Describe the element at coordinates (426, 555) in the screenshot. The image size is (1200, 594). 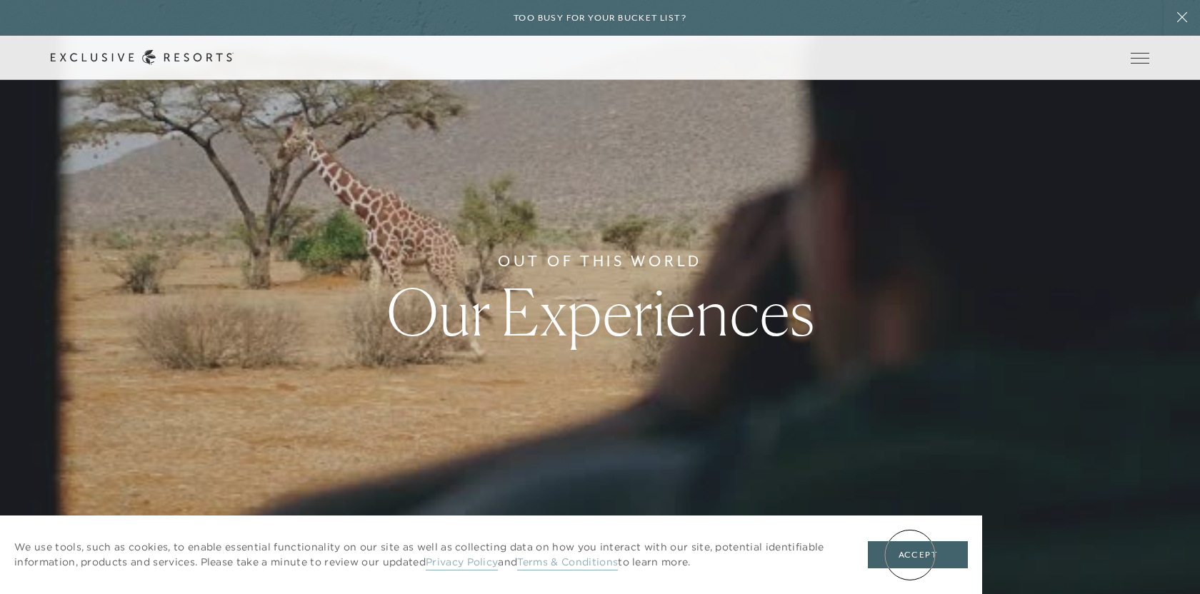
I see `p: We use tools, such as cookies, to enable essential functionality on our site as well as collectin...` at that location.